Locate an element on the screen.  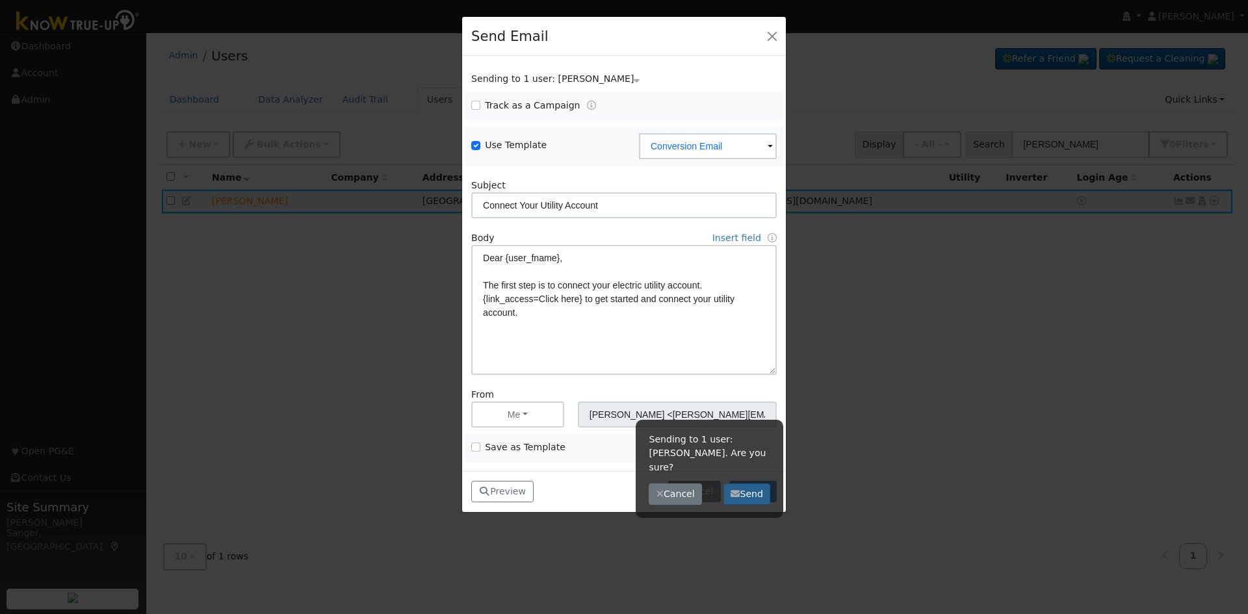
a: Fields is located at coordinates (772, 238).